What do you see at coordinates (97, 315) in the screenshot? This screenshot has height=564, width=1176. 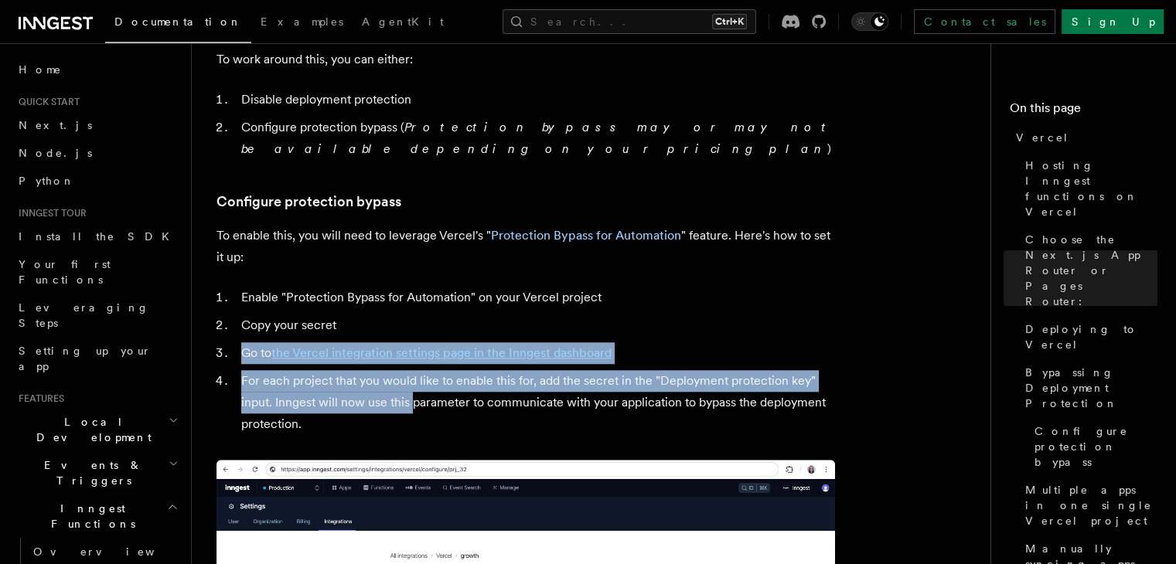 I see `a: Leveraging Steps` at bounding box center [97, 315].